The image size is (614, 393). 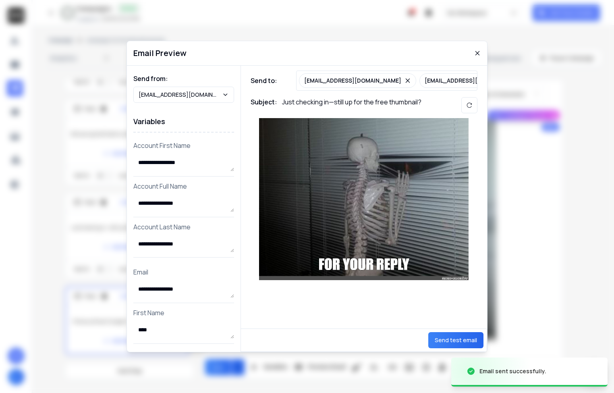 I want to click on p: Email, so click(x=184, y=272).